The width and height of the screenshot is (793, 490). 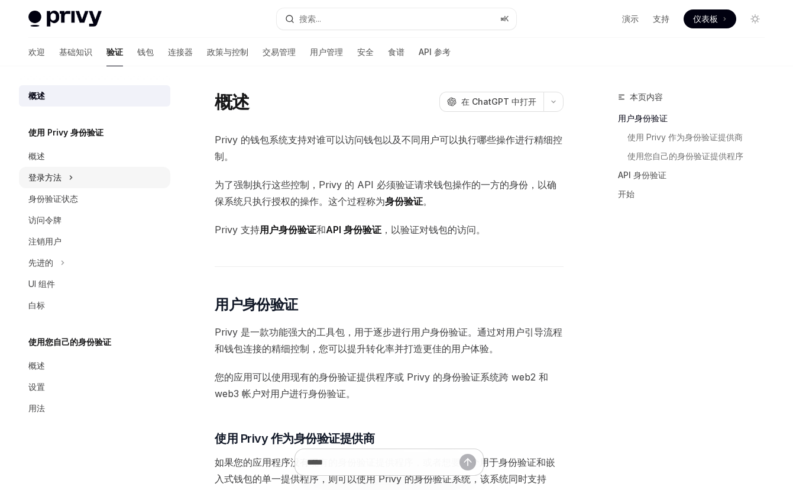 What do you see at coordinates (76, 51) in the screenshot?
I see `font: 基础知识` at bounding box center [76, 51].